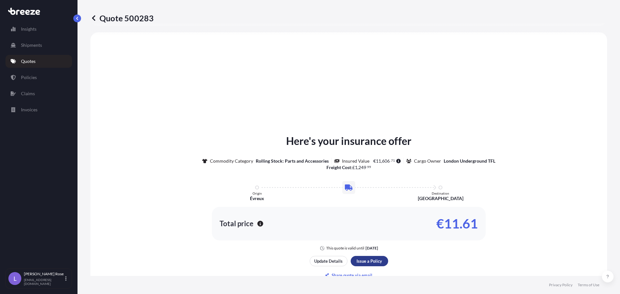 This screenshot has width=620, height=294. I want to click on p: Privacy Policy, so click(561, 285).